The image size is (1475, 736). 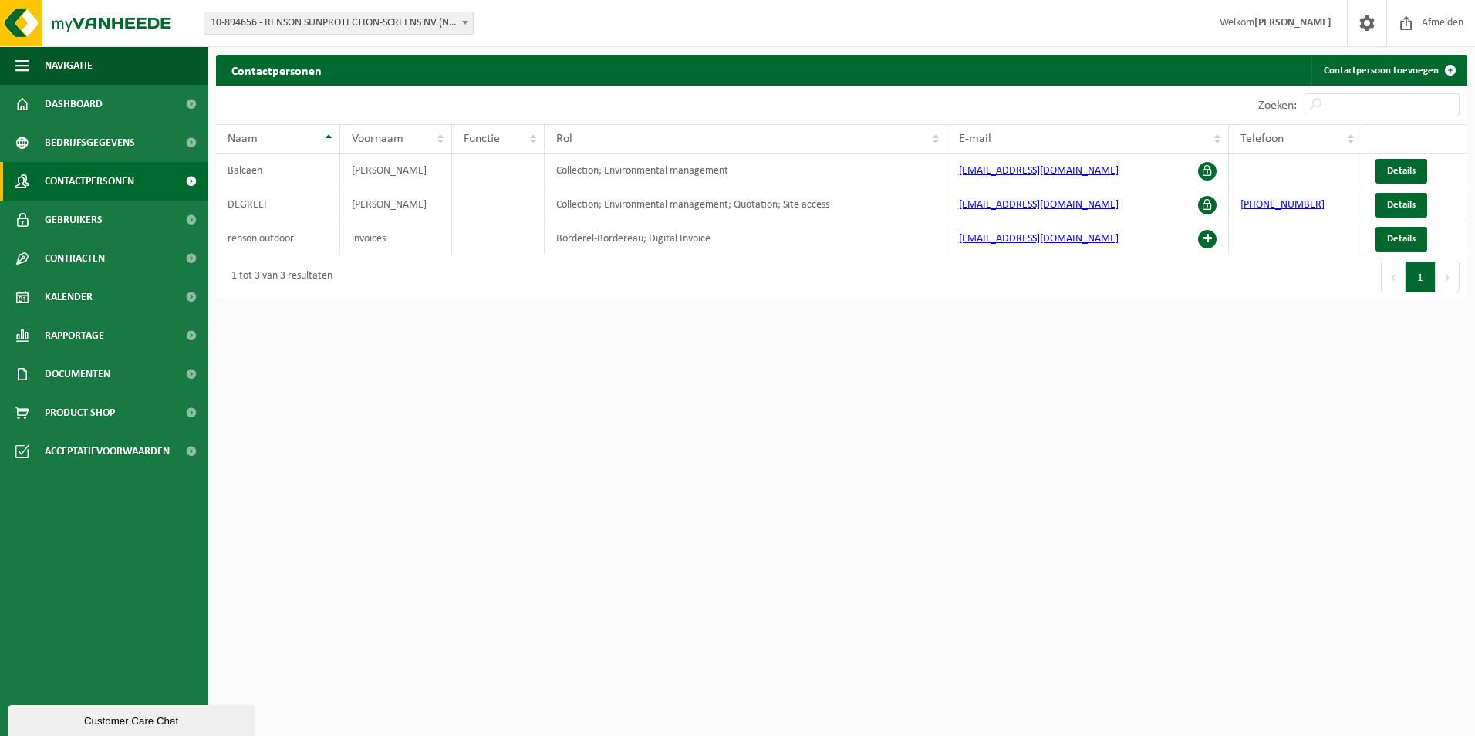 What do you see at coordinates (242, 139) in the screenshot?
I see `span: Naam` at bounding box center [242, 139].